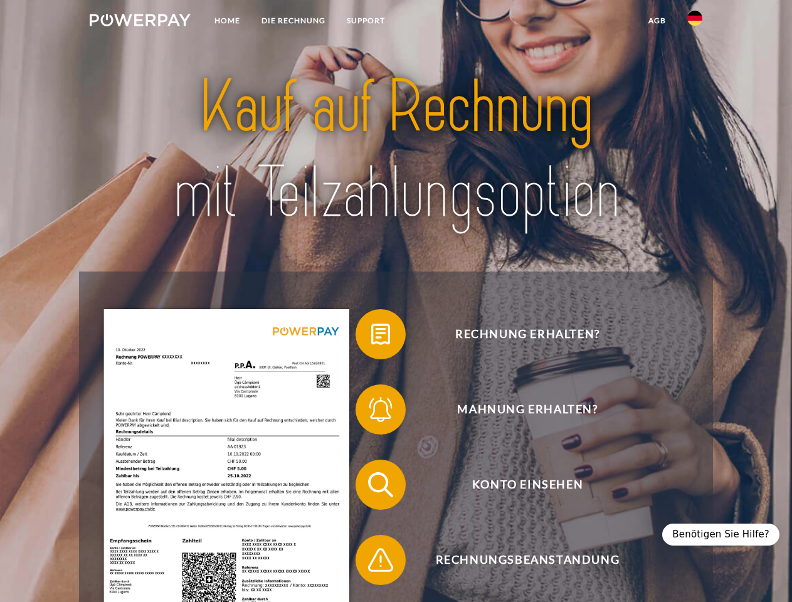 The image size is (792, 602). I want to click on a: Home, so click(227, 21).